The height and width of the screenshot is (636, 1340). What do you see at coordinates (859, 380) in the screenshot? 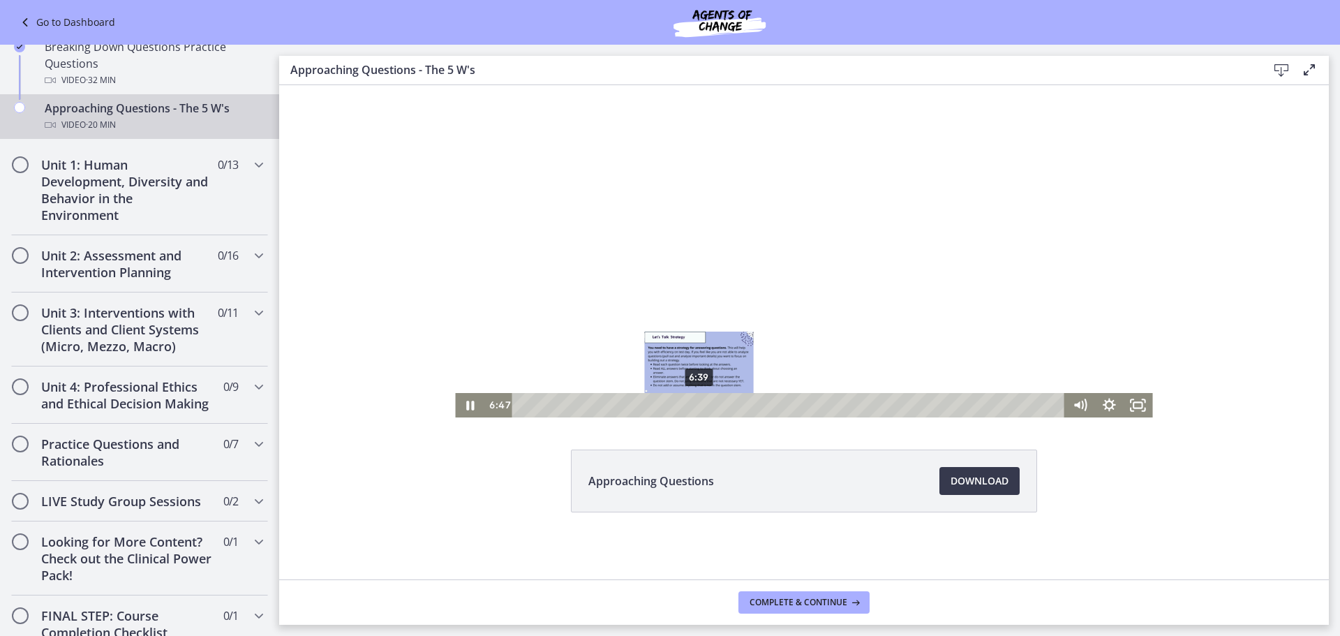
I see `button: Fullscreen` at bounding box center [859, 380].